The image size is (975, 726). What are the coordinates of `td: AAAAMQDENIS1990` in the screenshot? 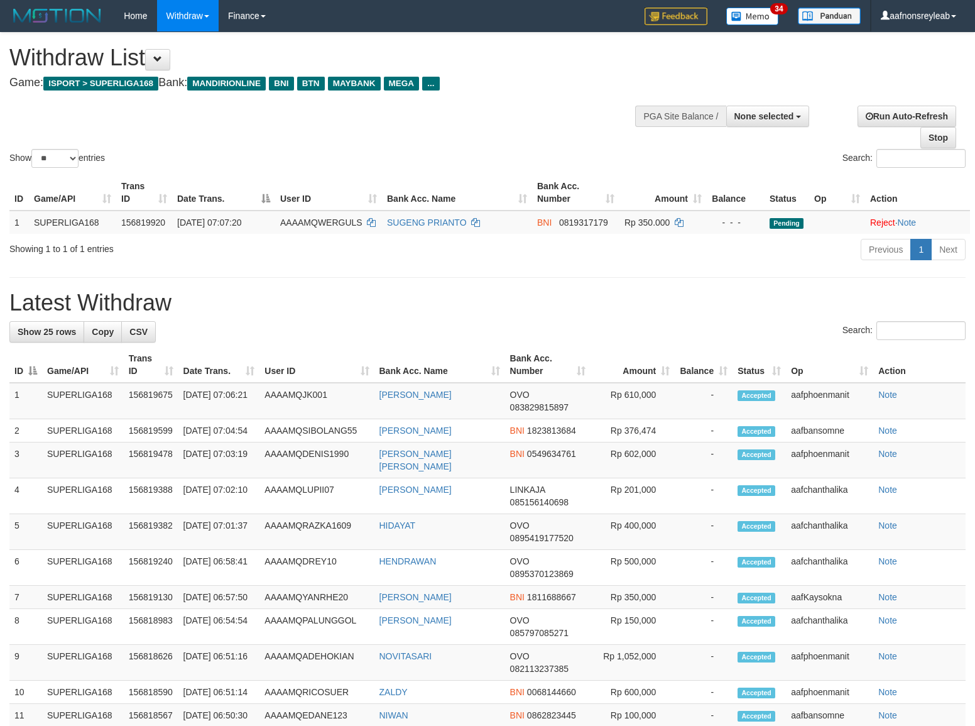 It's located at (317, 460).